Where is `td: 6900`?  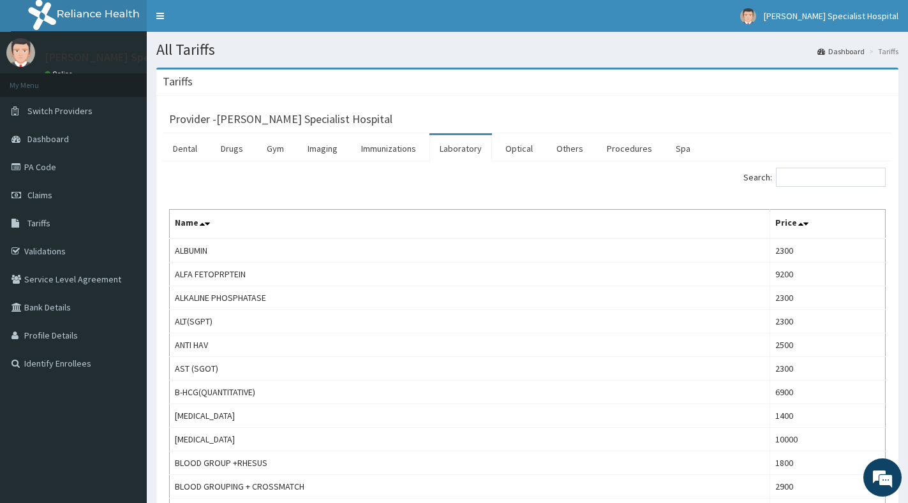
td: 6900 is located at coordinates (827, 392).